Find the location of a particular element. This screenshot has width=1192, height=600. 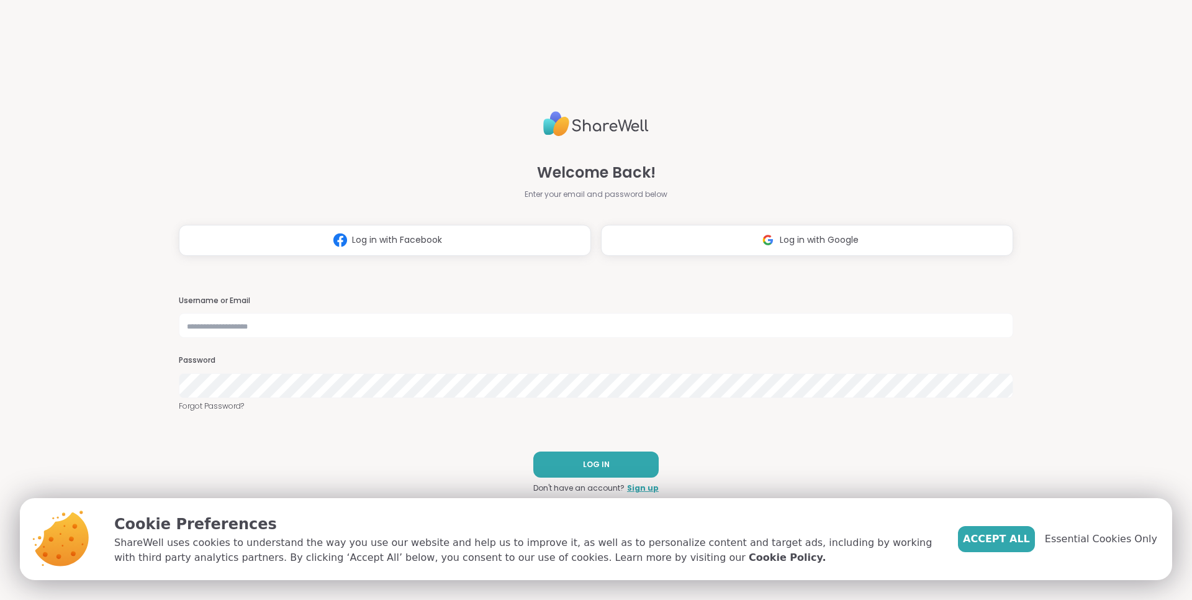

h3: Username or Email is located at coordinates (596, 301).